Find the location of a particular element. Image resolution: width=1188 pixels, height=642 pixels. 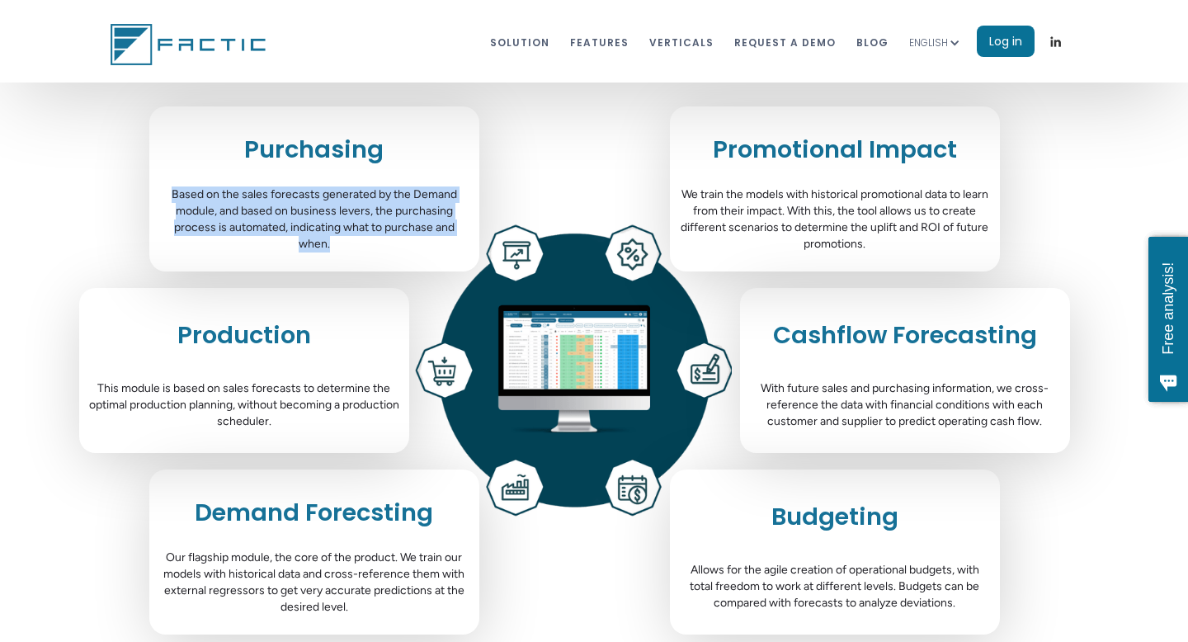

a: REQUEST A DEMO is located at coordinates (784, 41).